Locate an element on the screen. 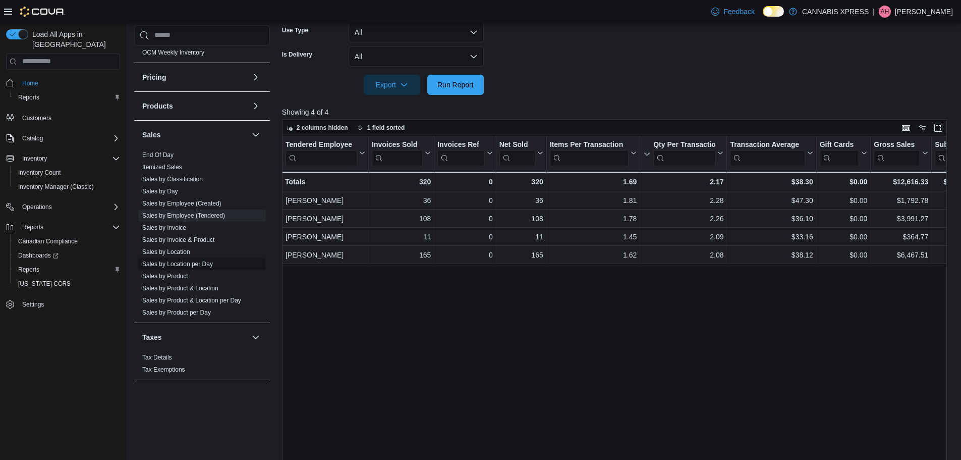 The width and height of the screenshot is (961, 460). span: Inventory Count is located at coordinates (67, 173).